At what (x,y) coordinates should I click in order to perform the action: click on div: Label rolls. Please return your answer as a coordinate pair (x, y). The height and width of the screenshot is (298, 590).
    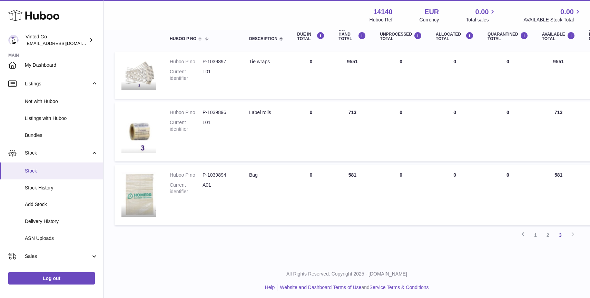
    Looking at the image, I should click on (266, 112).